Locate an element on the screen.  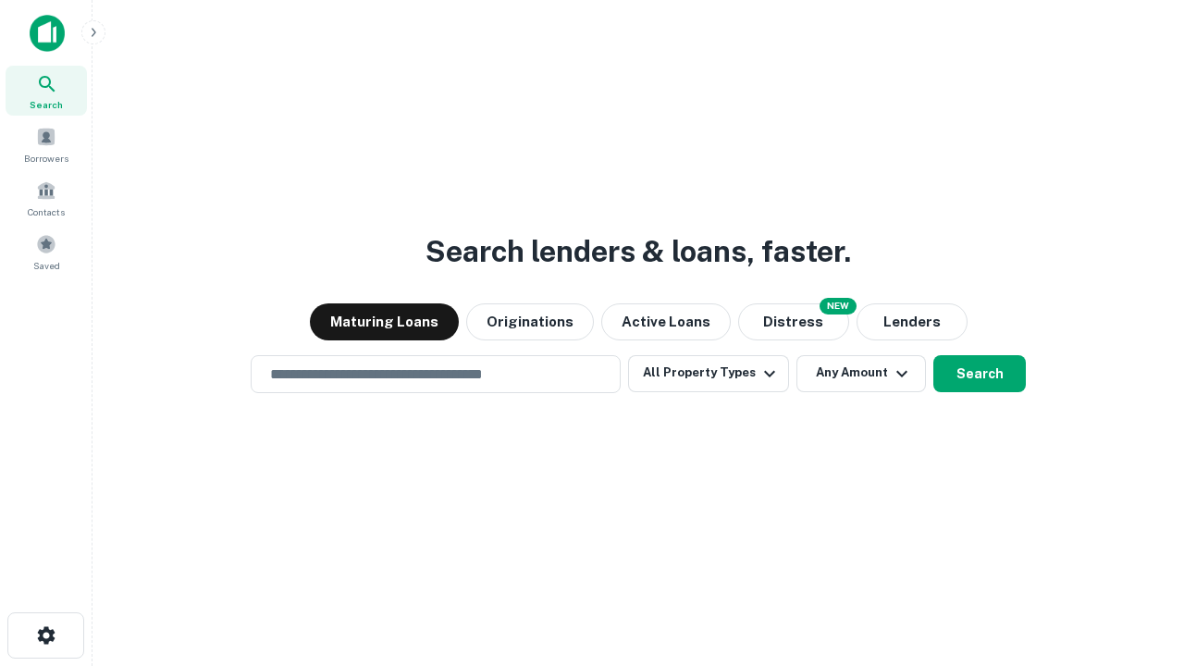
a: Borrowers is located at coordinates (46, 144).